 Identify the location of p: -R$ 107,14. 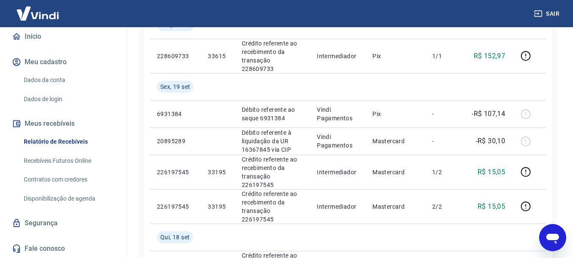
(488, 114).